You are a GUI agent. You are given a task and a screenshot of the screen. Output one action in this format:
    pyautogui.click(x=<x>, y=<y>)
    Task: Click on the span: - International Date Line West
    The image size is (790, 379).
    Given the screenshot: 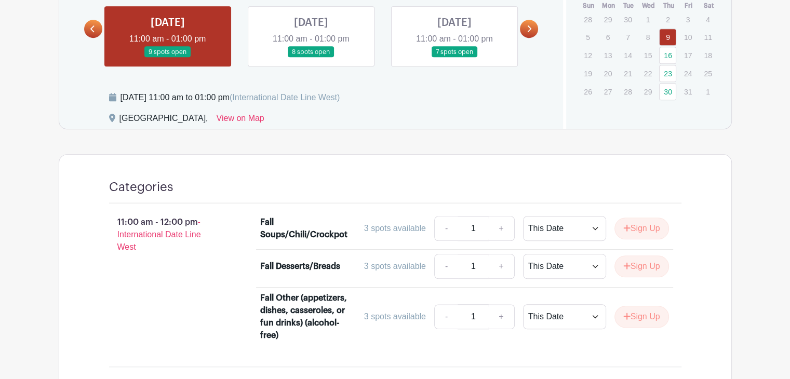 What is the action you would take?
    pyautogui.click(x=159, y=234)
    